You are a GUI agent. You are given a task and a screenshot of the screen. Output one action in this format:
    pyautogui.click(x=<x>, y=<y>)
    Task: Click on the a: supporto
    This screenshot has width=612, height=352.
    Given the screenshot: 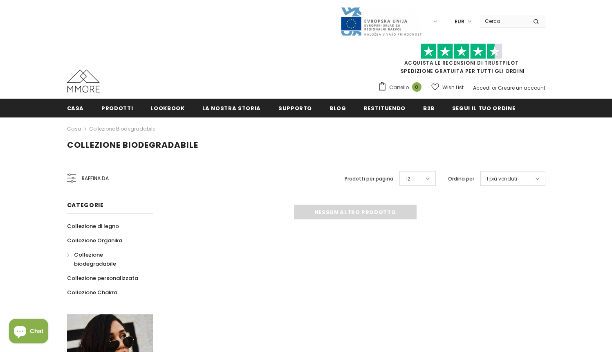 What is the action you would take?
    pyautogui.click(x=295, y=108)
    